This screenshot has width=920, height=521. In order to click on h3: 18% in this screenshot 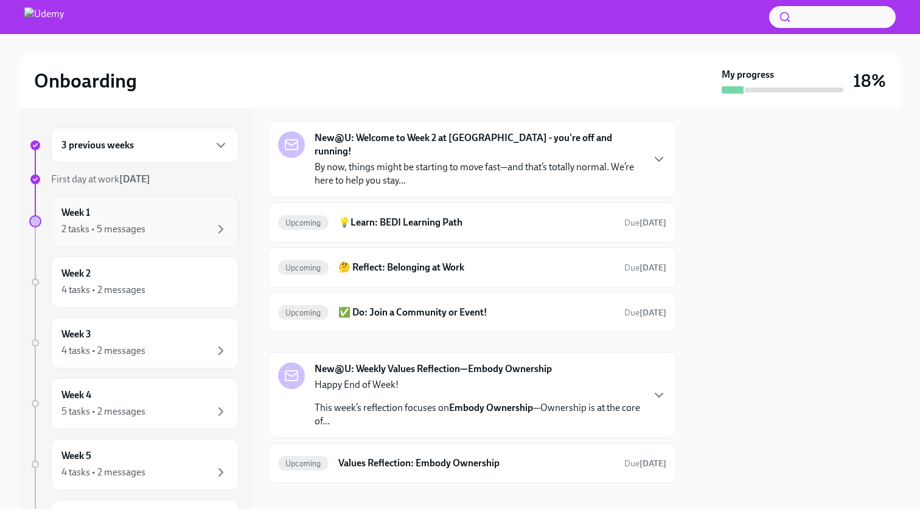, I will do `click(869, 81)`.